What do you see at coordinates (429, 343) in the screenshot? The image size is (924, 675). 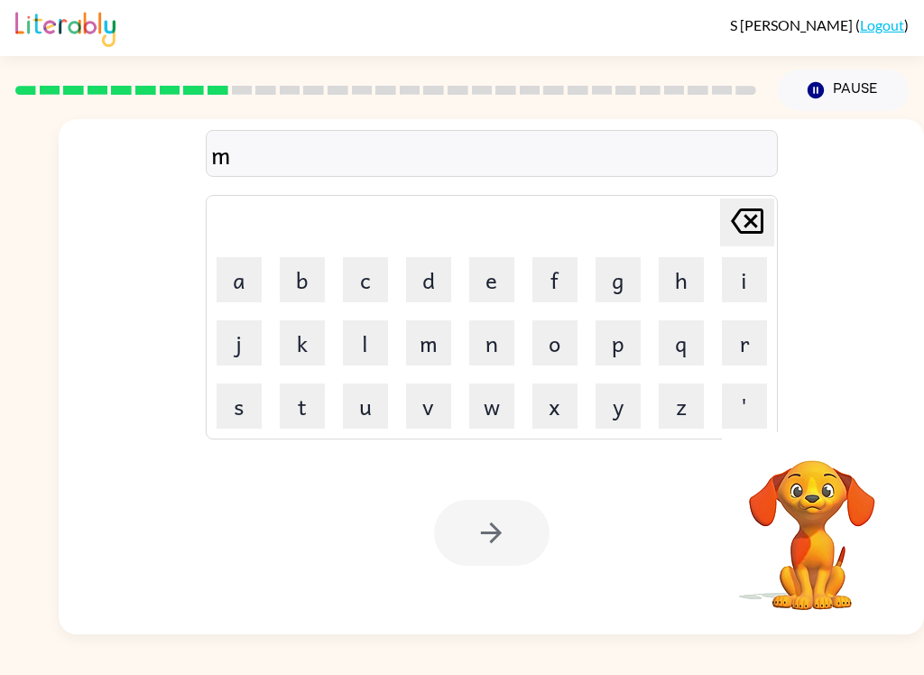 I see `button: m` at bounding box center [429, 343].